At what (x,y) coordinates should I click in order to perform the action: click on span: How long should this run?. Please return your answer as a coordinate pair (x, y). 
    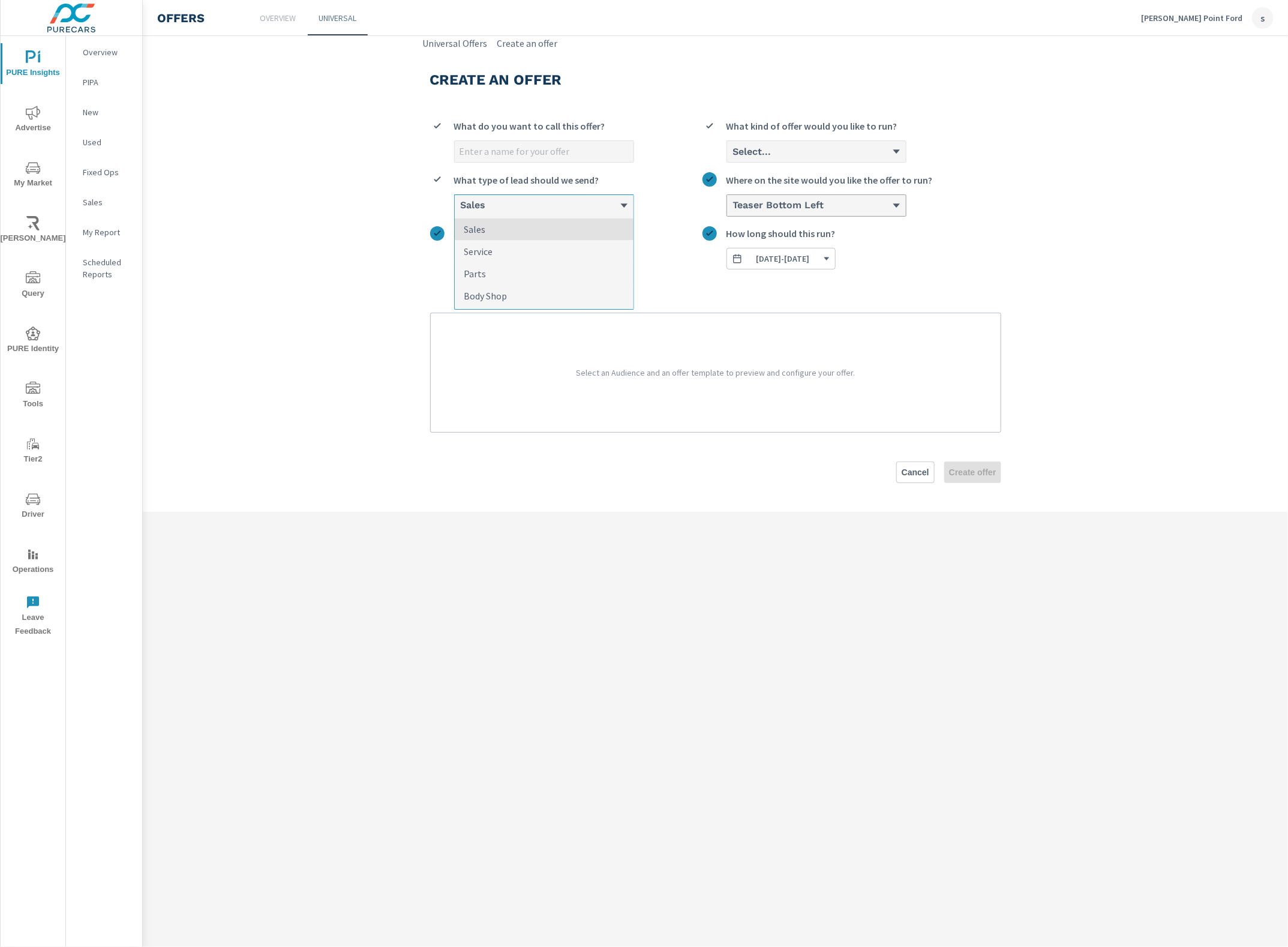
    Looking at the image, I should click on (781, 234).